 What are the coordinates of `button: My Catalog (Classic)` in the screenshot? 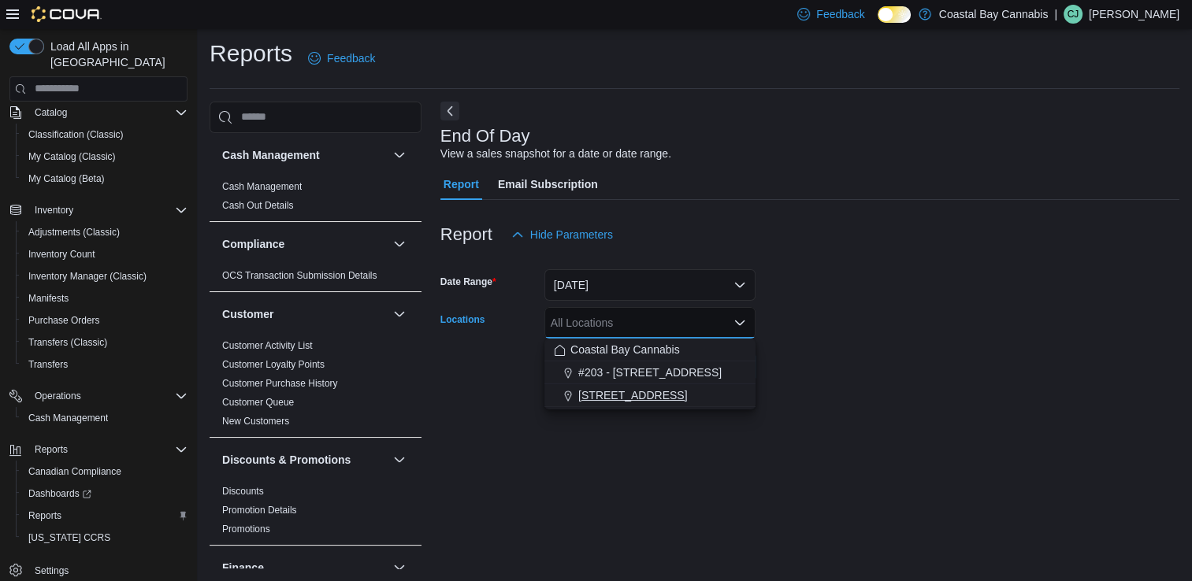 It's located at (105, 157).